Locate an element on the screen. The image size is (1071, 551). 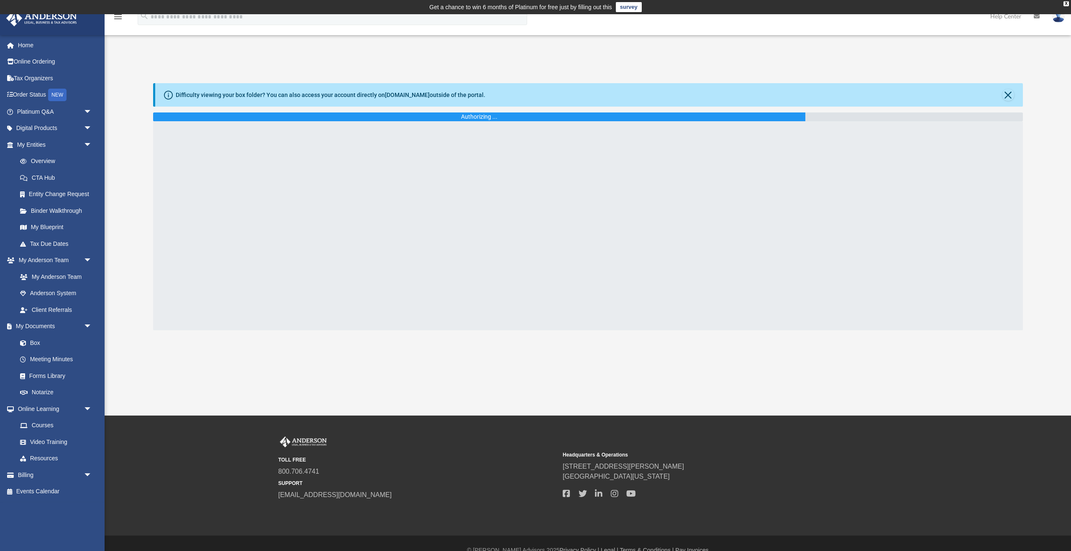
a: Box is located at coordinates (54, 343).